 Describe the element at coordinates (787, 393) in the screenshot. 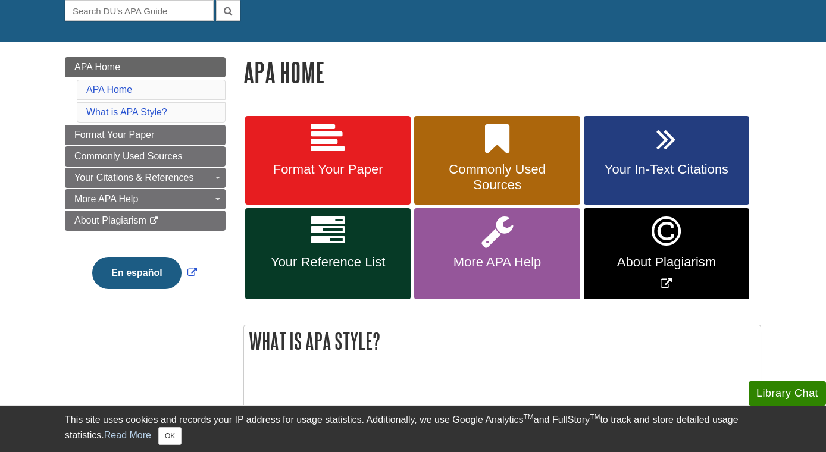

I see `button: Library Chat` at that location.